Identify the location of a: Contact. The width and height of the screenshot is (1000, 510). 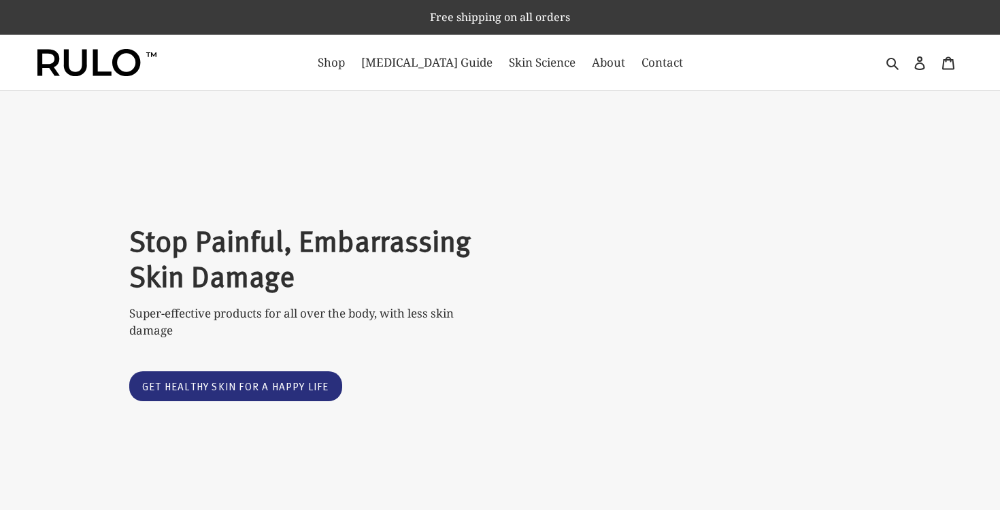
(662, 63).